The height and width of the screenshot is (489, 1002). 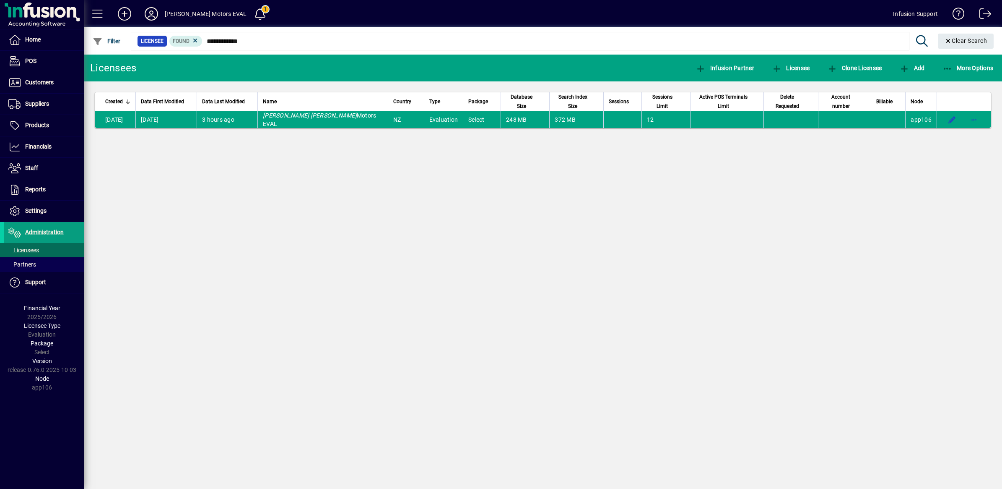 What do you see at coordinates (791, 102) in the screenshot?
I see `div: Delete Requested` at bounding box center [791, 102].